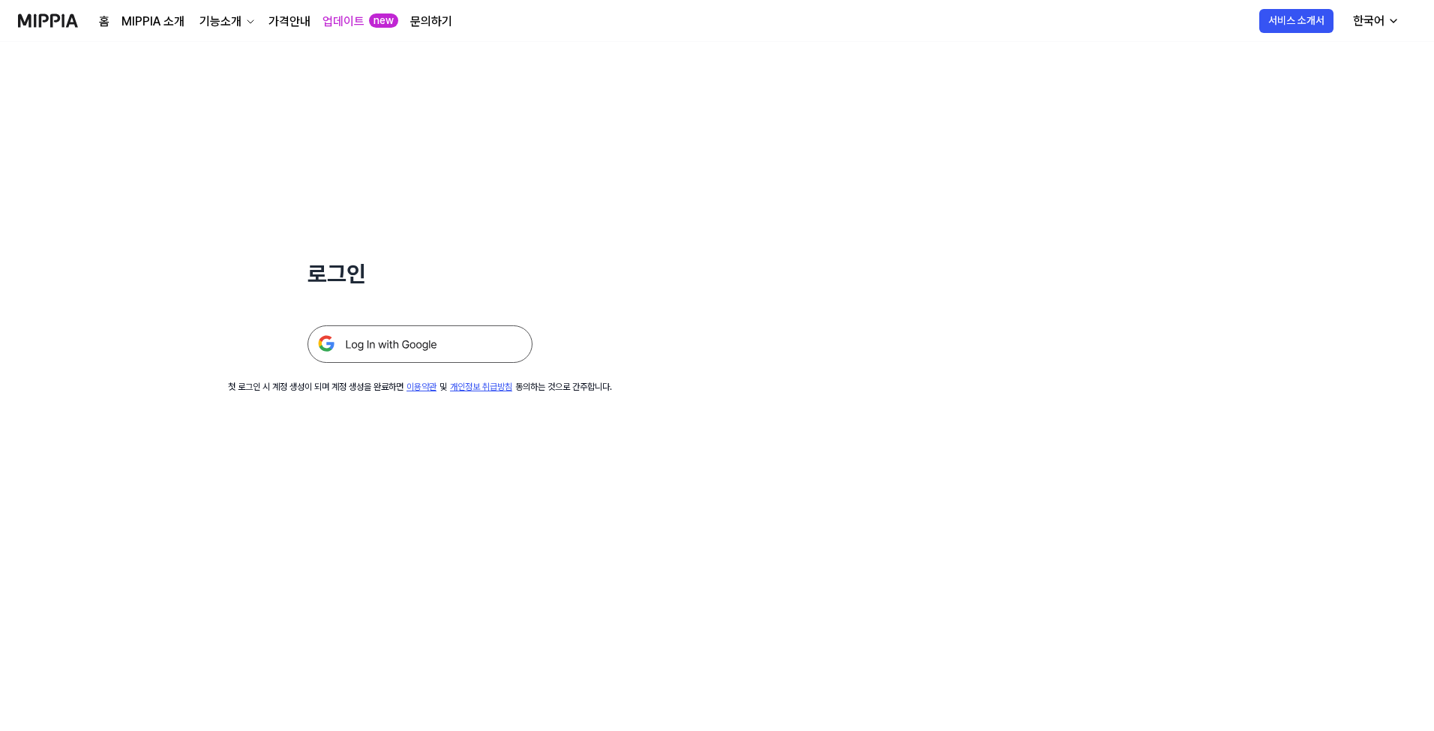 Image resolution: width=1434 pixels, height=731 pixels. Describe the element at coordinates (420, 344) in the screenshot. I see `img: 구글 로그인 버튼` at that location.